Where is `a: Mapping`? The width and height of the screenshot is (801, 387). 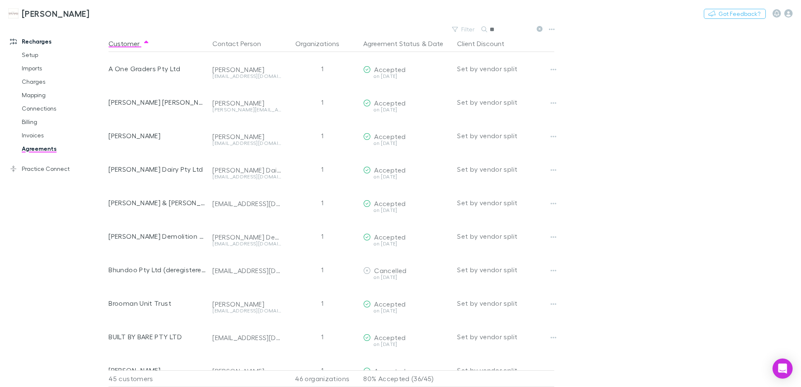
a: Mapping is located at coordinates (63, 95).